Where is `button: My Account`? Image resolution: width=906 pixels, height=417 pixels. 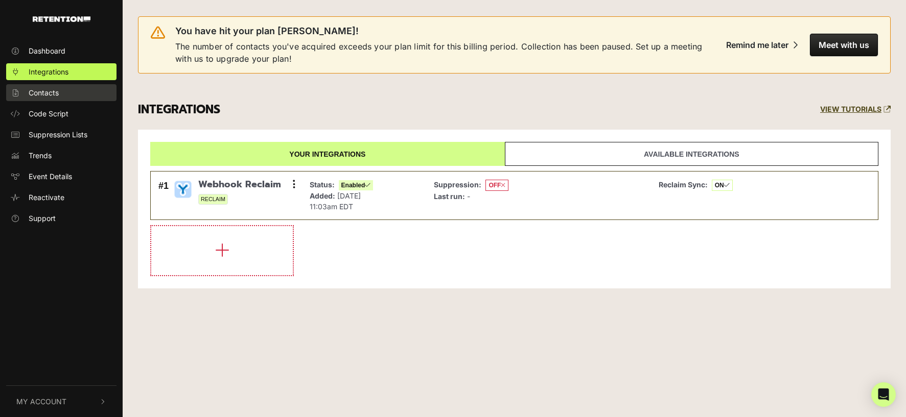 button: My Account is located at coordinates (61, 401).